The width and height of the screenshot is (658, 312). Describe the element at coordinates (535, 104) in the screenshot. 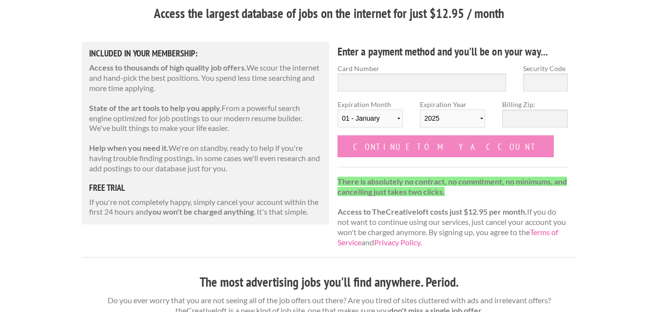

I see `label: Billing Zip:` at that location.